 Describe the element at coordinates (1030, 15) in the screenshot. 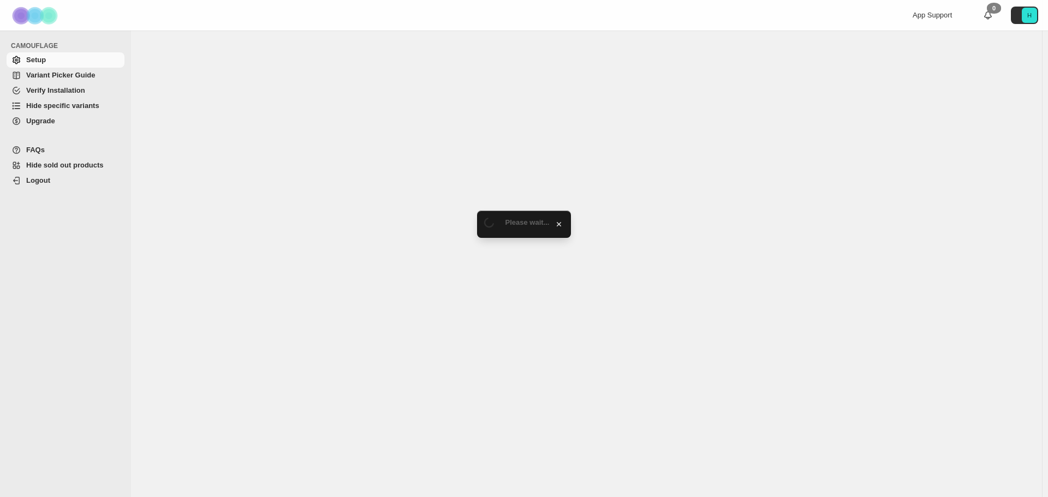

I see `span: Avatar with initials H` at that location.